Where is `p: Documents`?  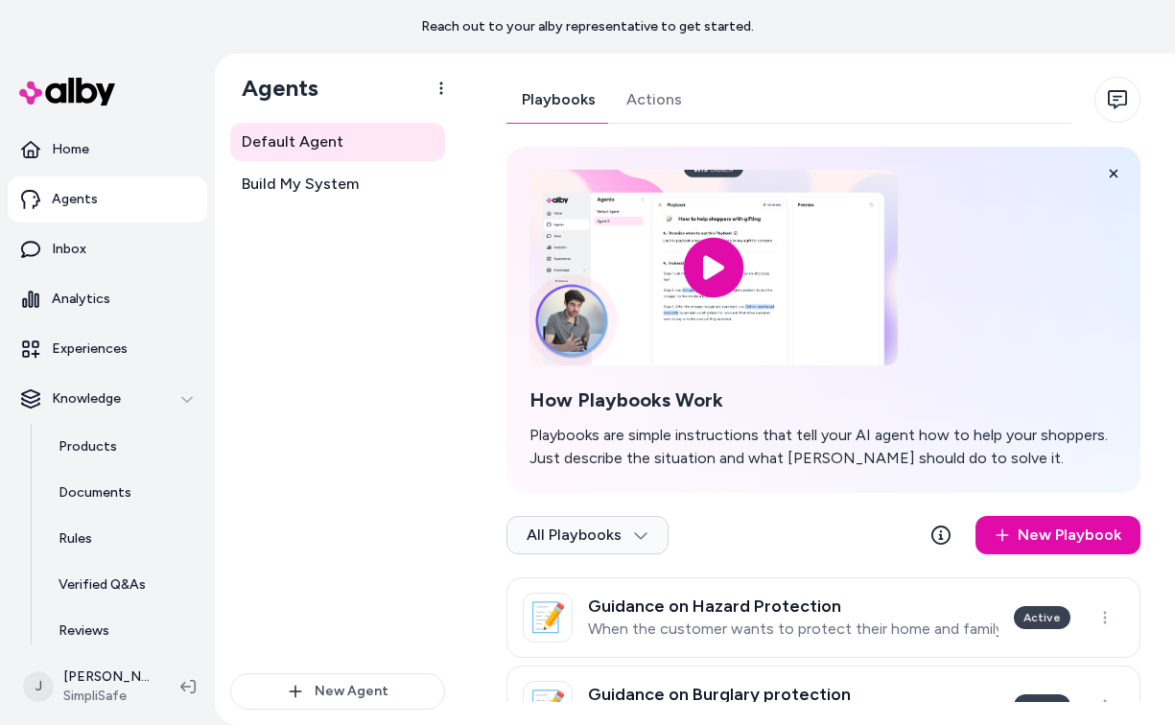 p: Documents is located at coordinates (95, 493).